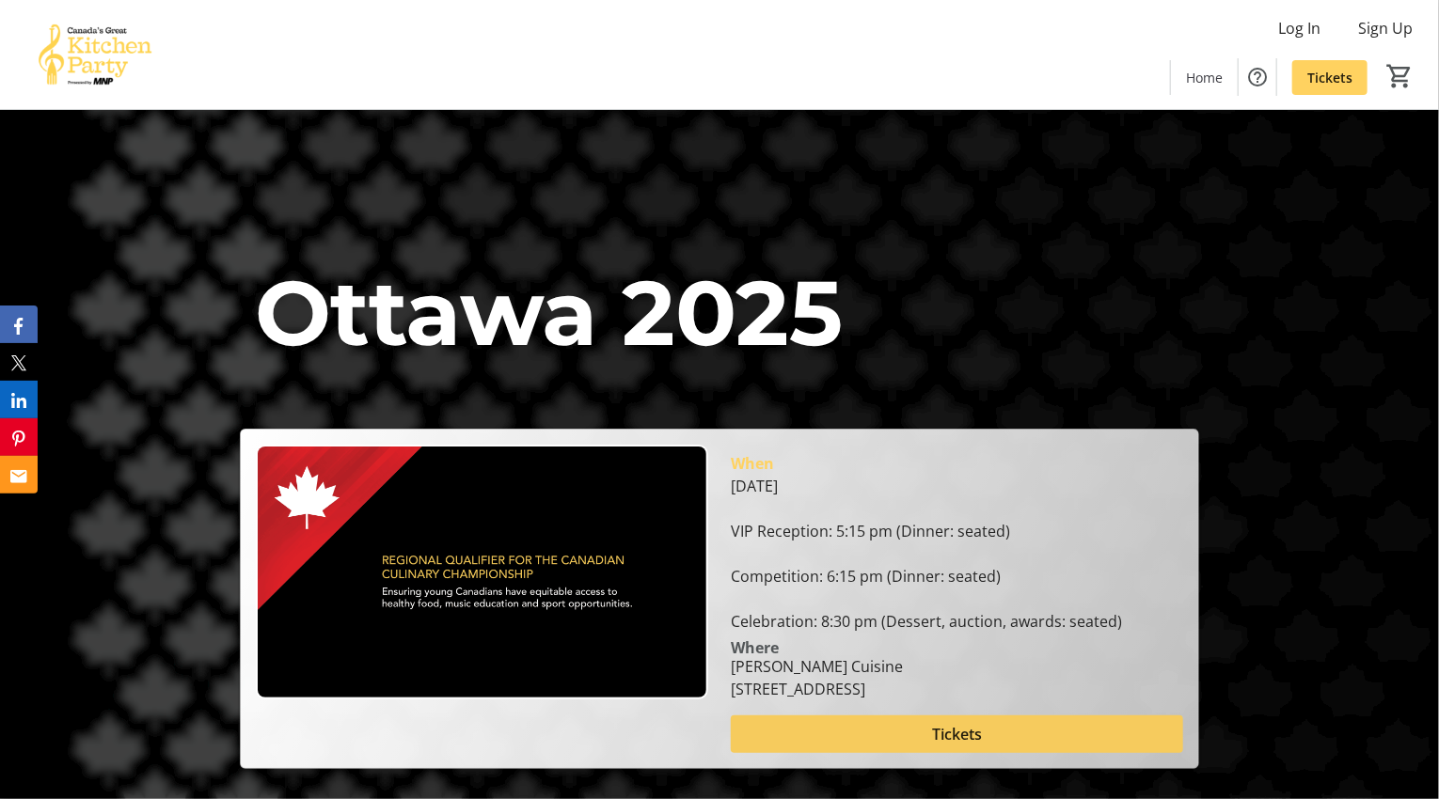 This screenshot has height=799, width=1439. I want to click on a: Tickets, so click(1329, 77).